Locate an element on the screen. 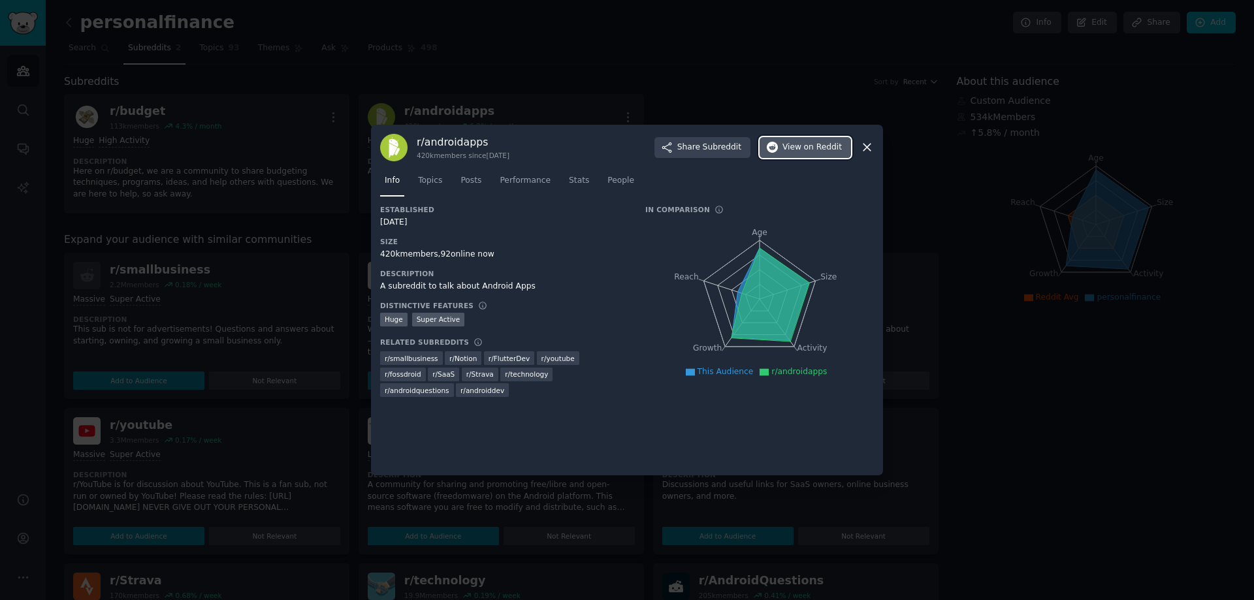 The width and height of the screenshot is (1254, 600). tspan: Size is located at coordinates (828, 276).